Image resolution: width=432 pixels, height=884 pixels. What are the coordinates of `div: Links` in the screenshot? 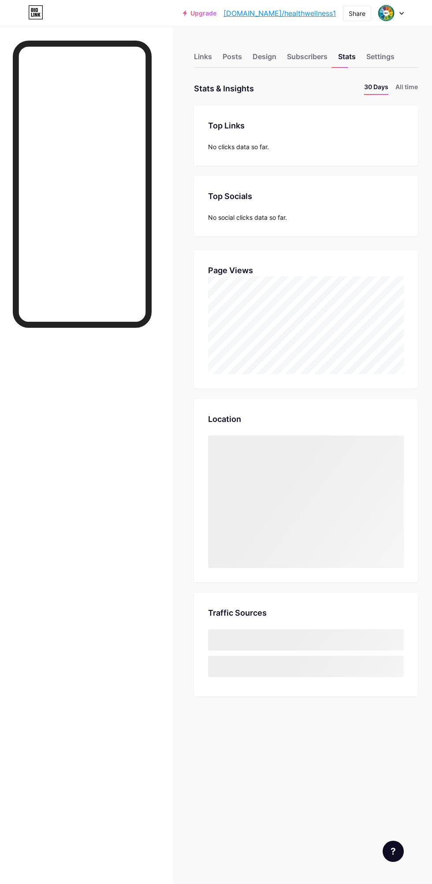 It's located at (203, 59).